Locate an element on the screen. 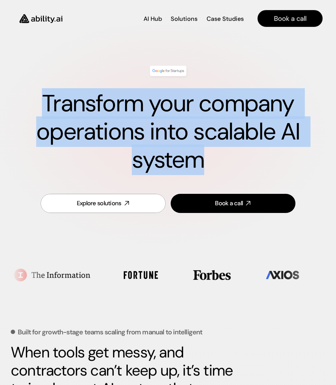 Image resolution: width=336 pixels, height=385 pixels. a: Case Studies is located at coordinates (225, 18).